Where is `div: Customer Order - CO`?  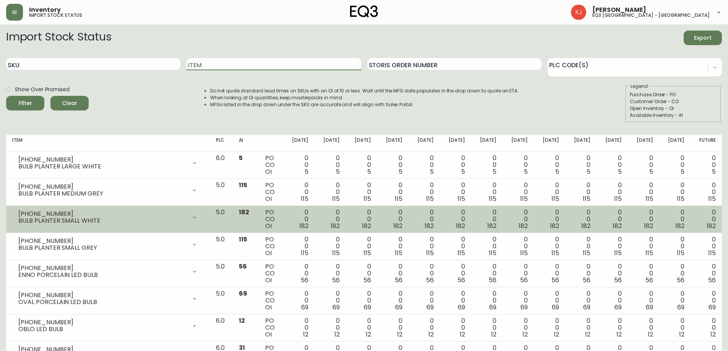 div: Customer Order - CO is located at coordinates (674, 102).